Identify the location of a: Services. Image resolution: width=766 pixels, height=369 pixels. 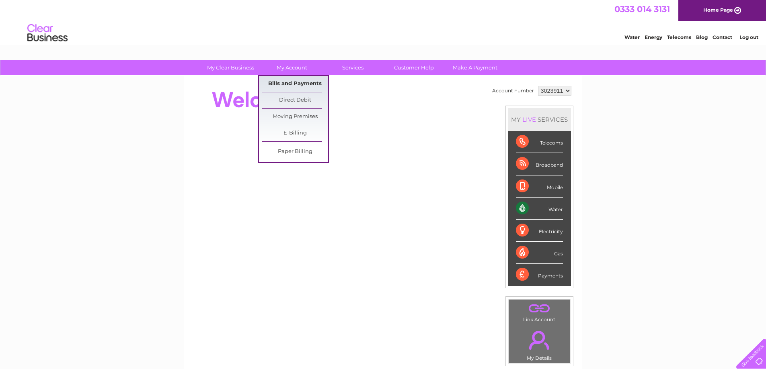
(352, 68).